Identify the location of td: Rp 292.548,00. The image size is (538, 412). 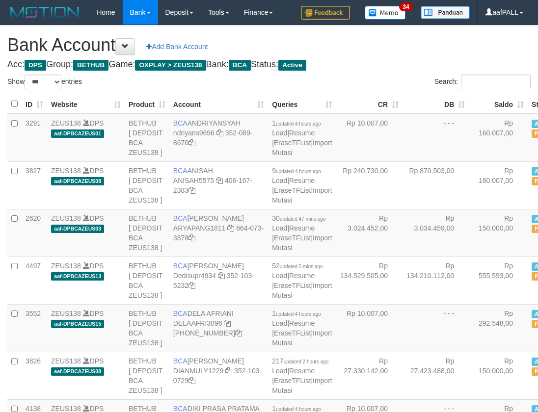
(498, 328).